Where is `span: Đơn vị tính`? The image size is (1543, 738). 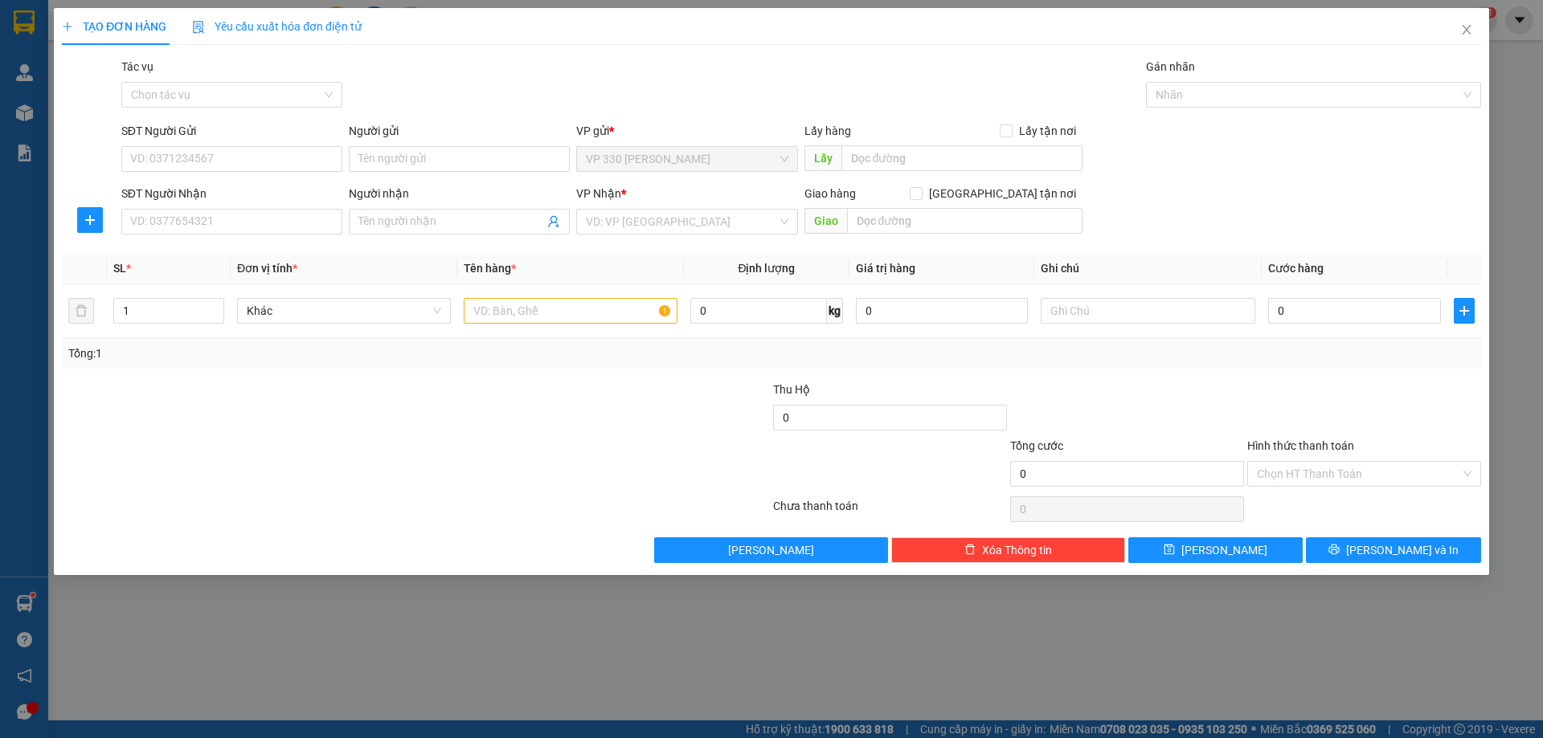
span: Đơn vị tính is located at coordinates (267, 268).